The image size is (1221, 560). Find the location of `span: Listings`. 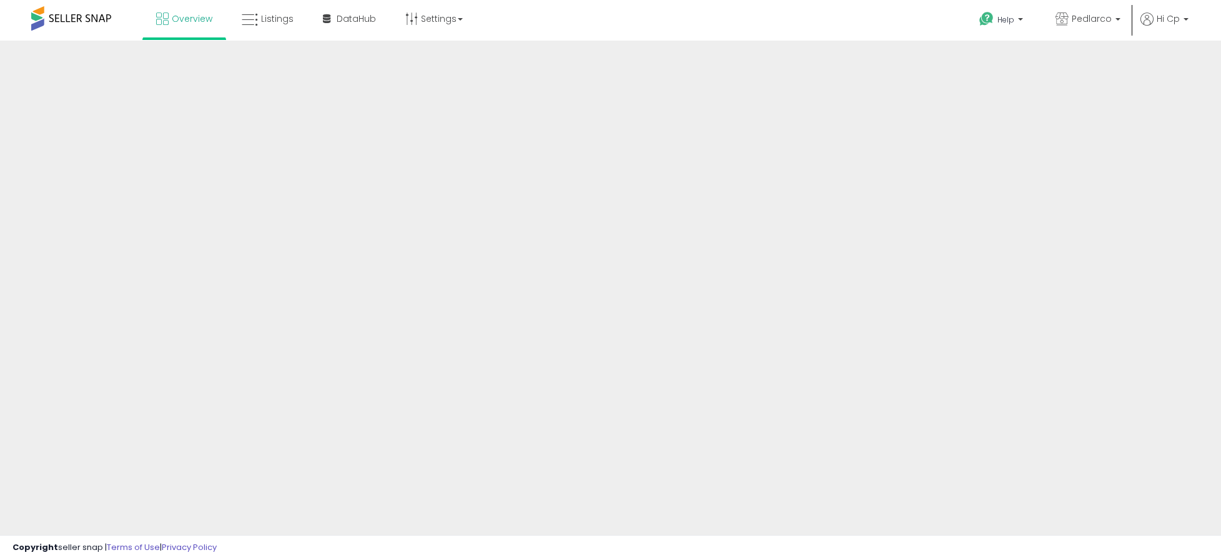

span: Listings is located at coordinates (277, 19).